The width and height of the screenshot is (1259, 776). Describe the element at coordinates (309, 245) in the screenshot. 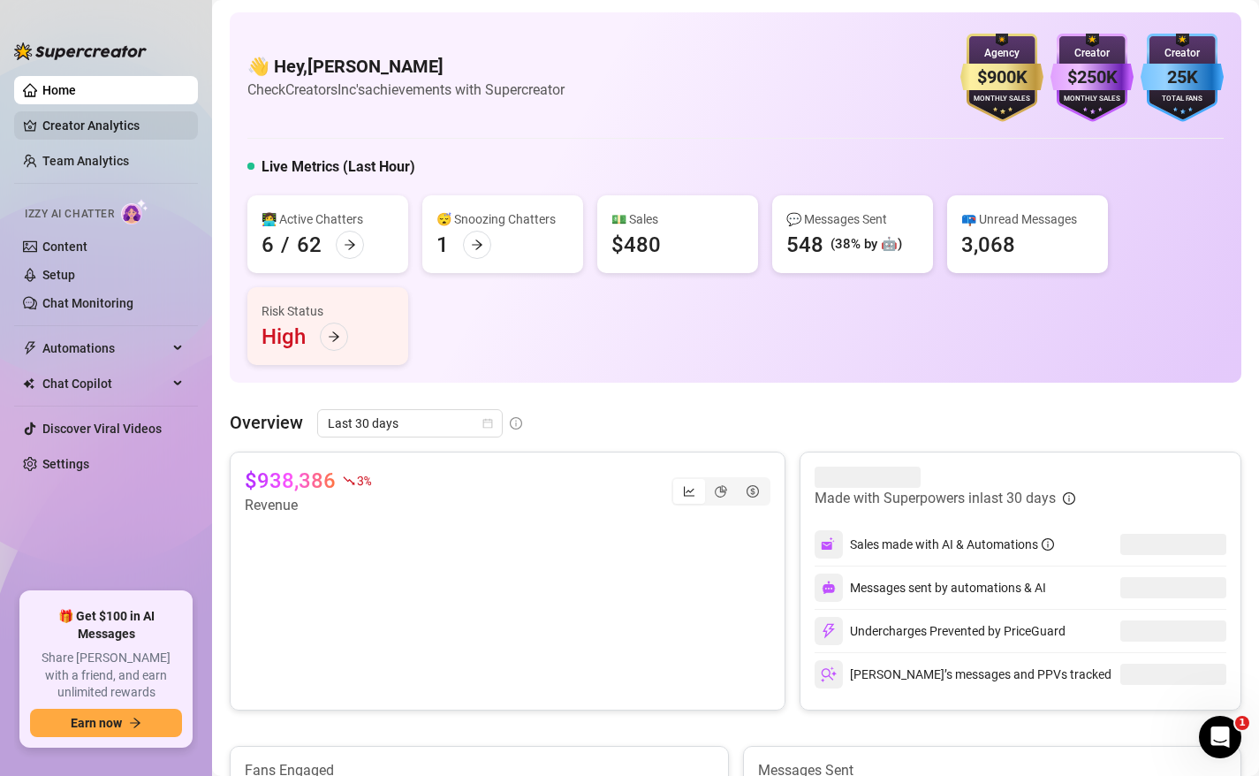

I see `div: 62` at that location.